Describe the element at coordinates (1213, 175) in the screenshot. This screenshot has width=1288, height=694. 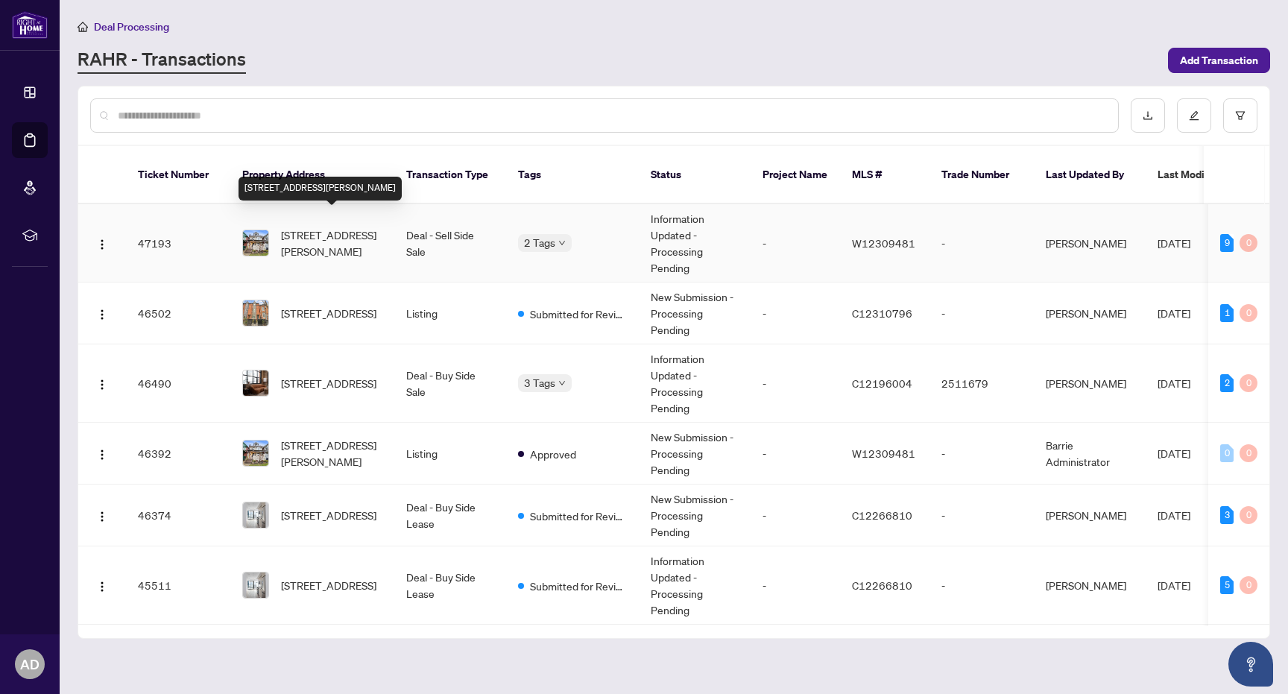
I see `th: Last Modified Date` at that location.